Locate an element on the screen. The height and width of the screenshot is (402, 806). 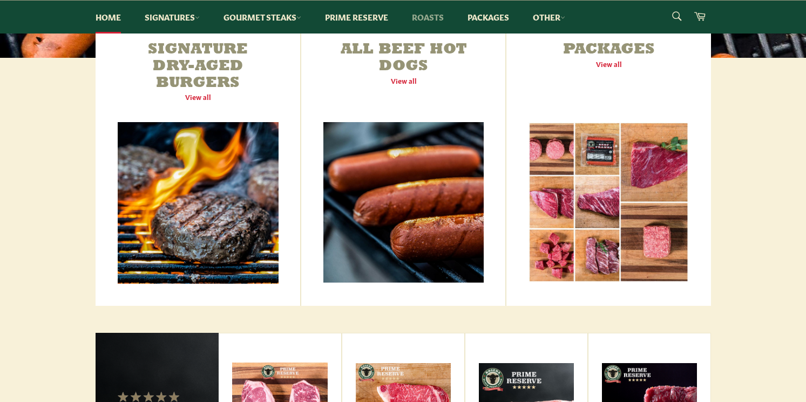
a: Gourmet Steaks is located at coordinates (262, 17).